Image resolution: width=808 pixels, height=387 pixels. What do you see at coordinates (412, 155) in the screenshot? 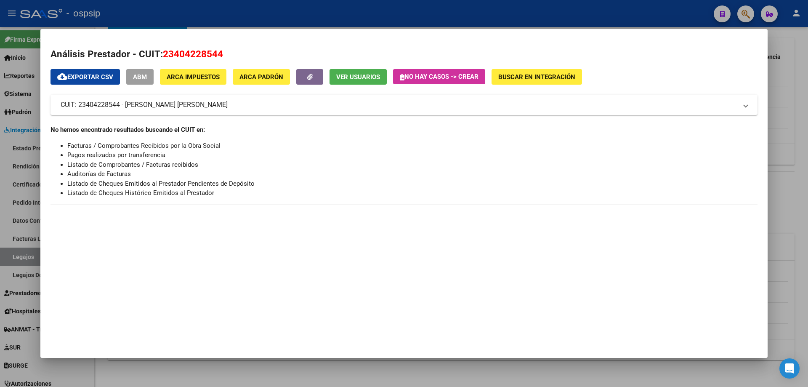
I see `li: Pagos realizados por transferencia` at bounding box center [412, 155].